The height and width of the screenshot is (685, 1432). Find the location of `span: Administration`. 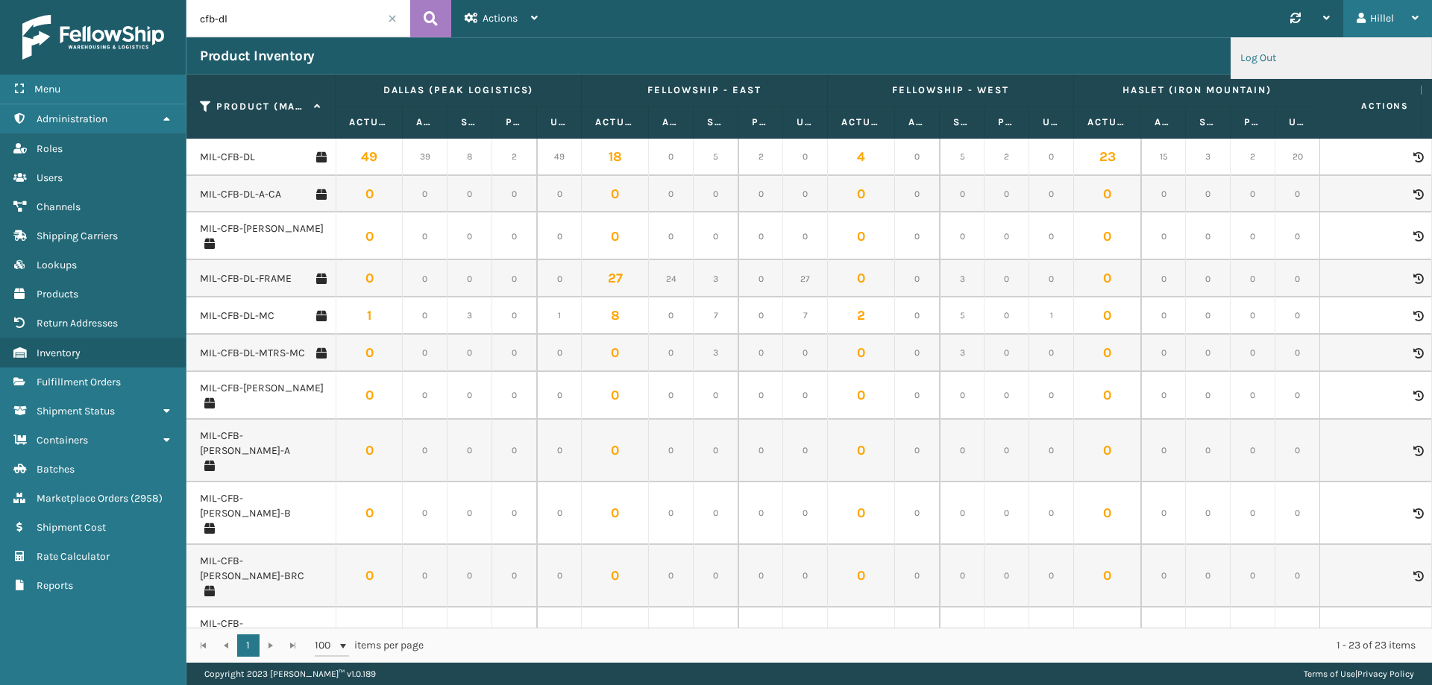

span: Administration is located at coordinates (72, 119).